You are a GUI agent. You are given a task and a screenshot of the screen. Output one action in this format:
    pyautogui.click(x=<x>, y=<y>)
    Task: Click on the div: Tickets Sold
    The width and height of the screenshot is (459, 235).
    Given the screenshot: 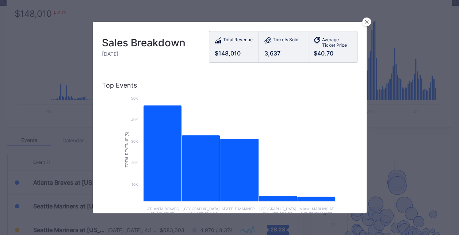 What is the action you would take?
    pyautogui.click(x=286, y=41)
    